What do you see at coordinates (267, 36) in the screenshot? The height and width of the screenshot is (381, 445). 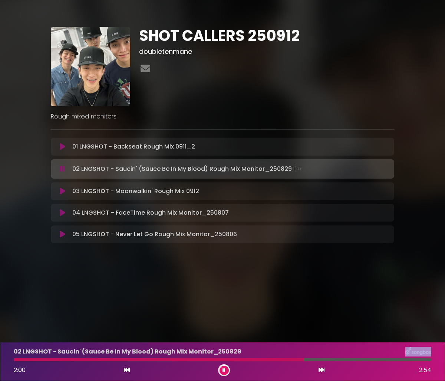 I see `h1: SHOT CALLERS 250912` at bounding box center [267, 36].